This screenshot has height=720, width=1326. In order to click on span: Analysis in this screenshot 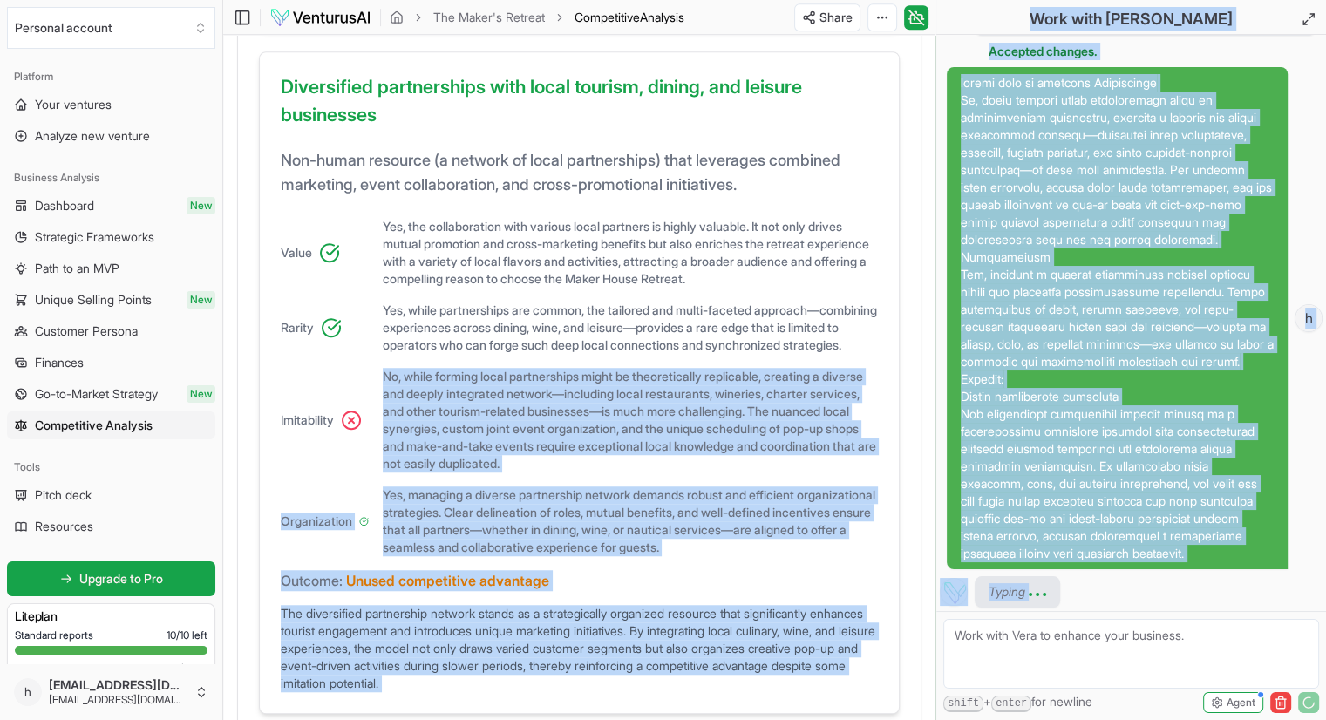, I will do `click(661, 17)`.